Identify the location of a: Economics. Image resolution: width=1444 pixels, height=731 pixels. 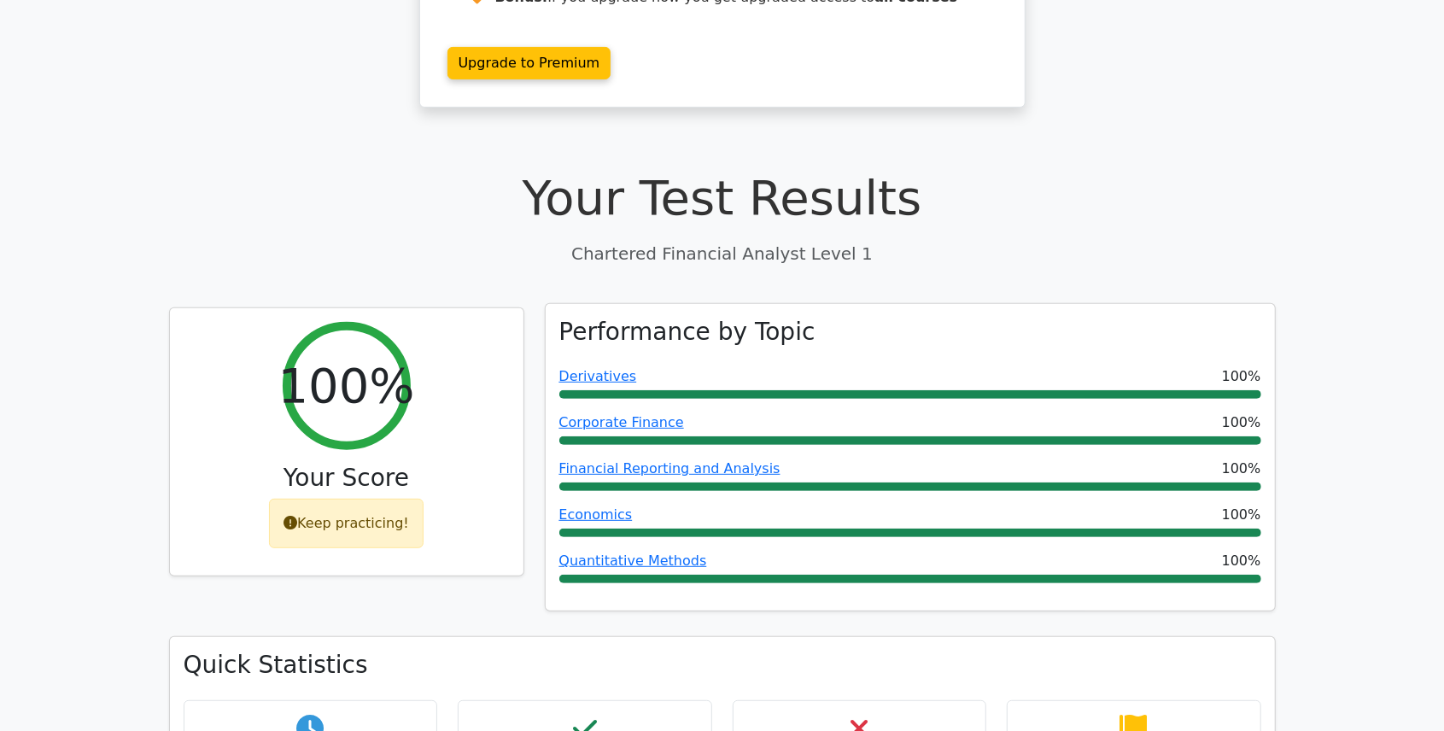
(596, 514).